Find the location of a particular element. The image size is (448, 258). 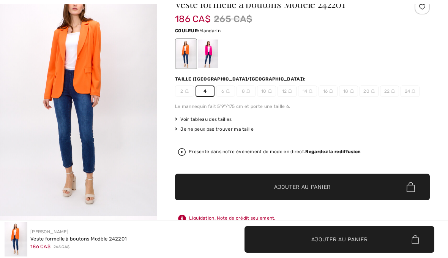

div: Ultra pink is located at coordinates (208, 53).